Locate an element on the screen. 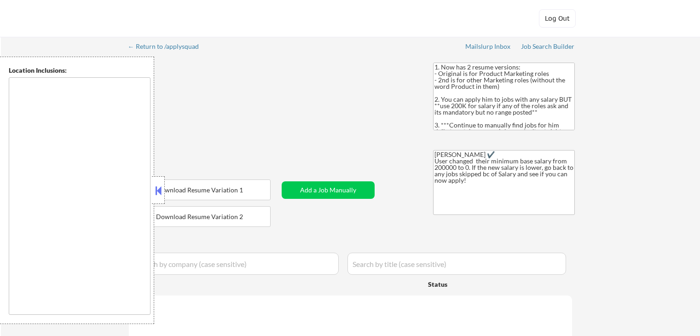 The width and height of the screenshot is (700, 336). div: Location Inclusions: is located at coordinates (80, 70).